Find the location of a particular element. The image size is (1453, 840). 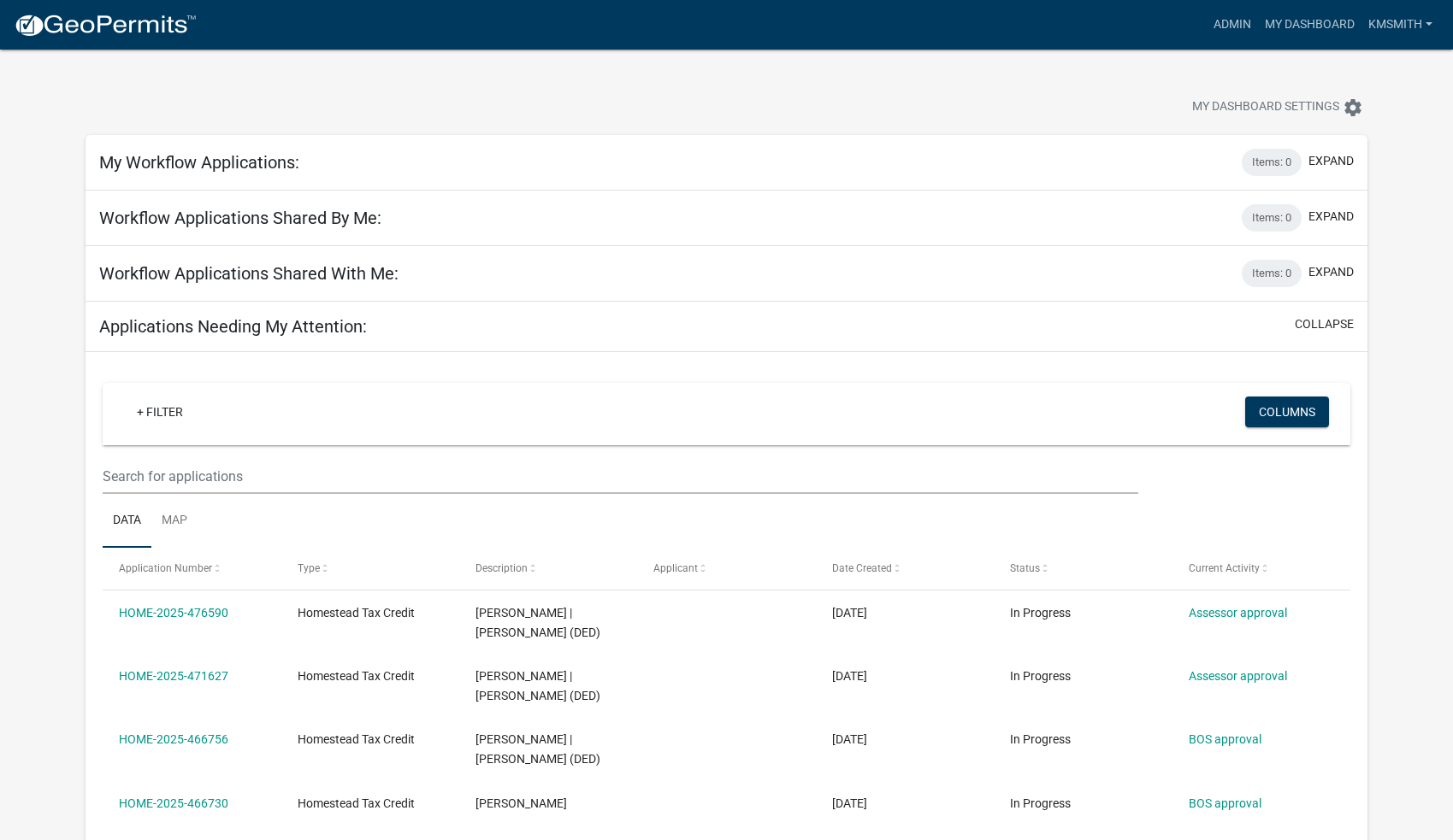

span: Status is located at coordinates (1024, 568).